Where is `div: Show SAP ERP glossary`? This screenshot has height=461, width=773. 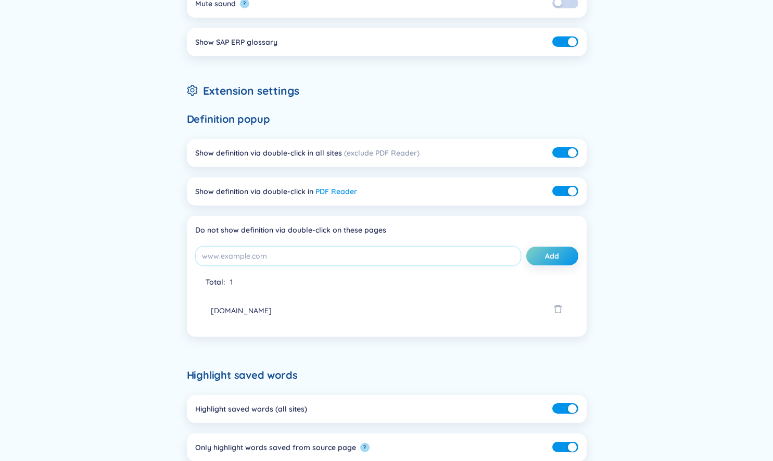 div: Show SAP ERP glossary is located at coordinates (236, 42).